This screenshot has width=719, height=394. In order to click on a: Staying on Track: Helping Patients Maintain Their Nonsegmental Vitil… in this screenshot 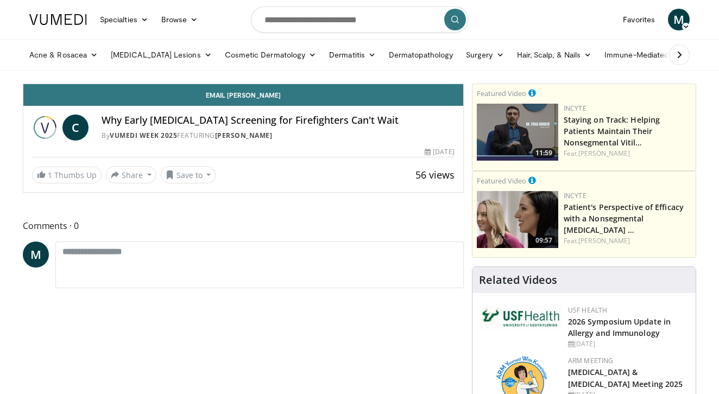, I will do `click(612, 131)`.